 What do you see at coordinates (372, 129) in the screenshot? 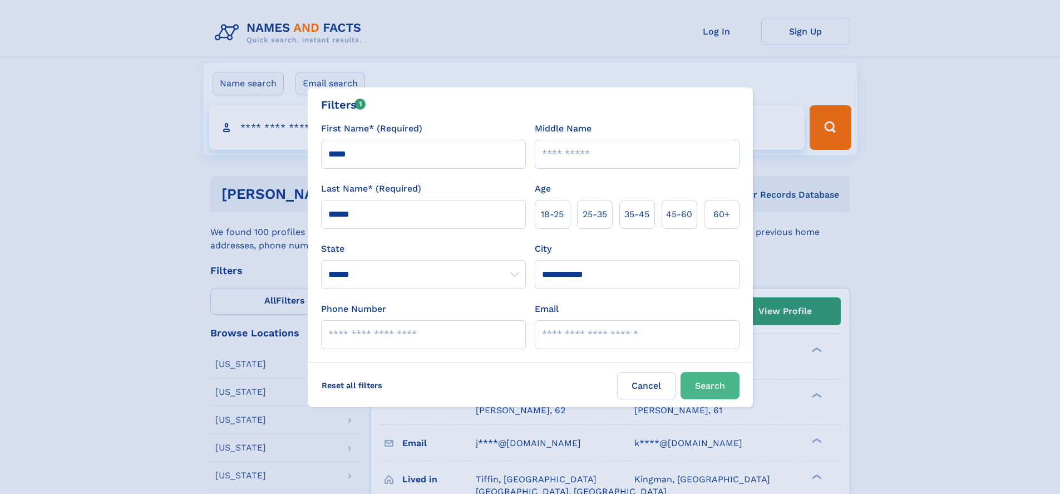
I see `label: First Name* (Required)` at bounding box center [372, 129].